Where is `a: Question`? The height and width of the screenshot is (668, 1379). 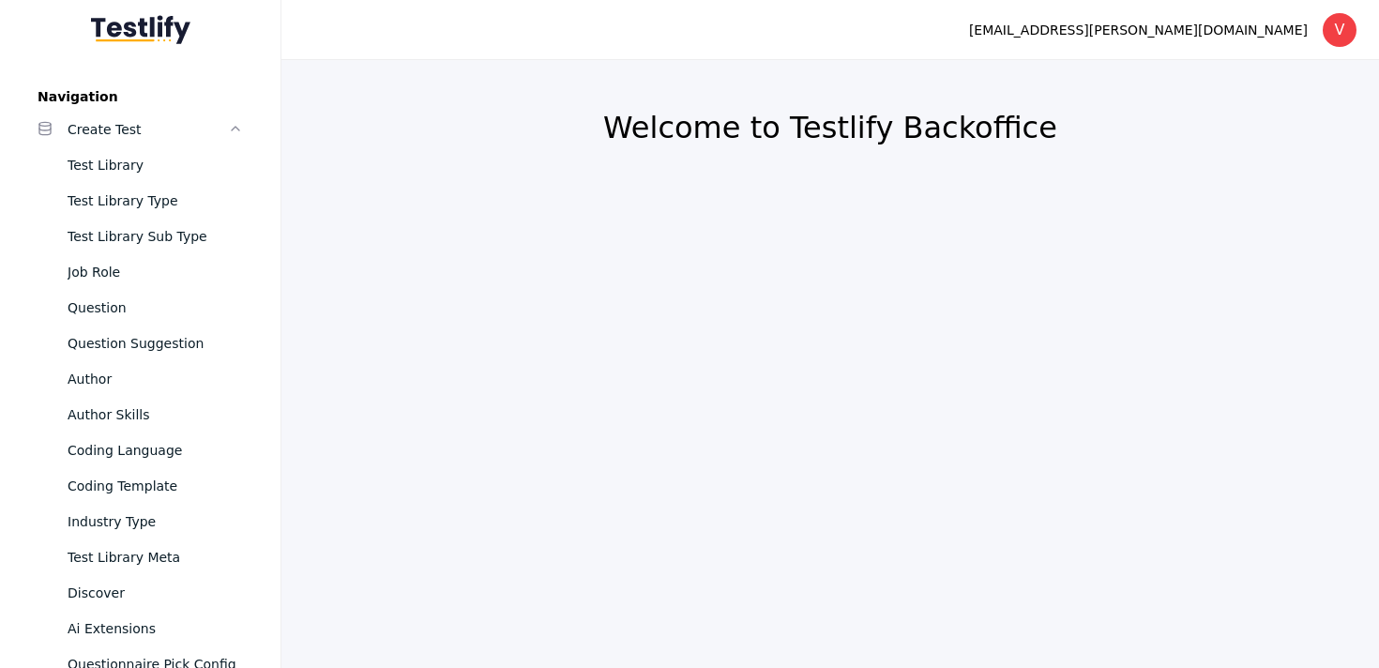 a: Question is located at coordinates (140, 308).